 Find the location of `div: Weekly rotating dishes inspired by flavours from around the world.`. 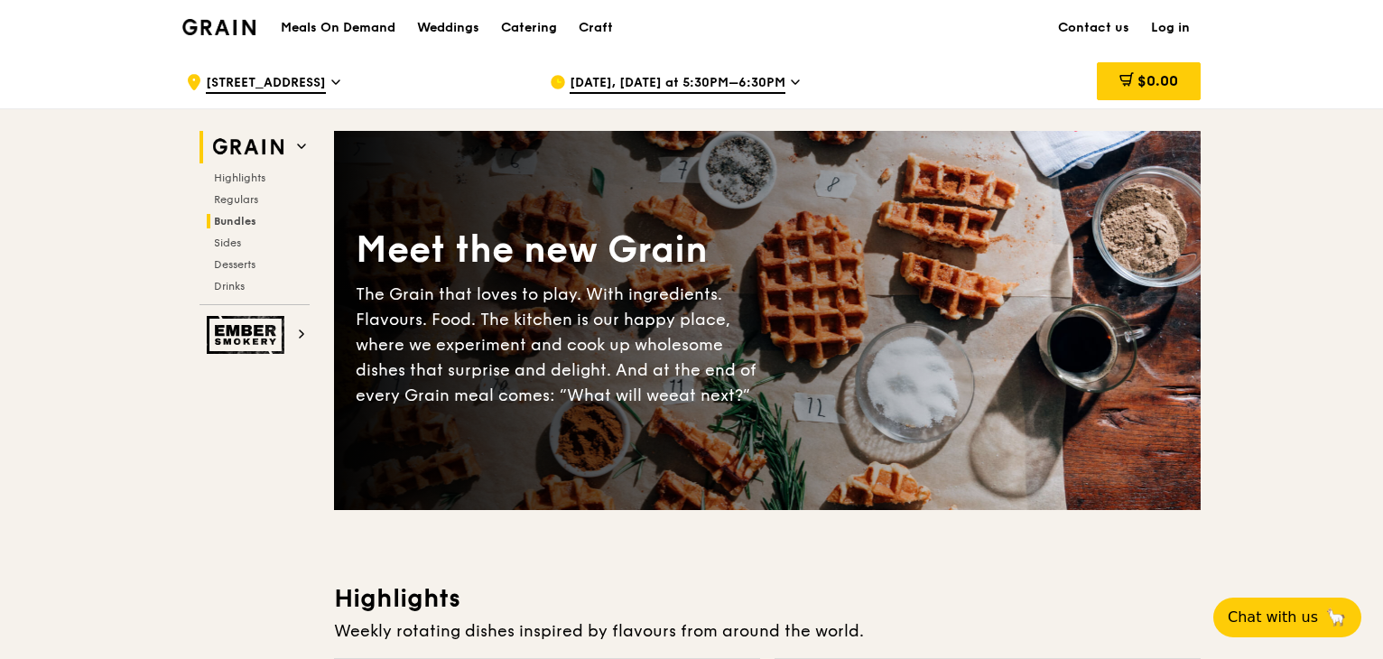

div: Weekly rotating dishes inspired by flavours from around the world. is located at coordinates (768, 631).